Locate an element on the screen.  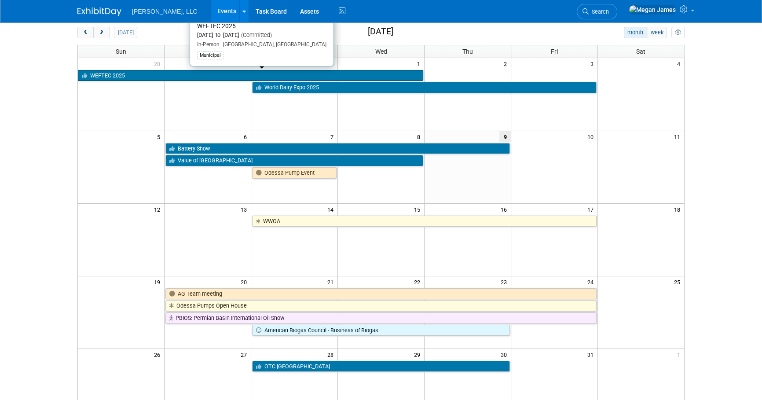
span: 16 is located at coordinates (505, 209).